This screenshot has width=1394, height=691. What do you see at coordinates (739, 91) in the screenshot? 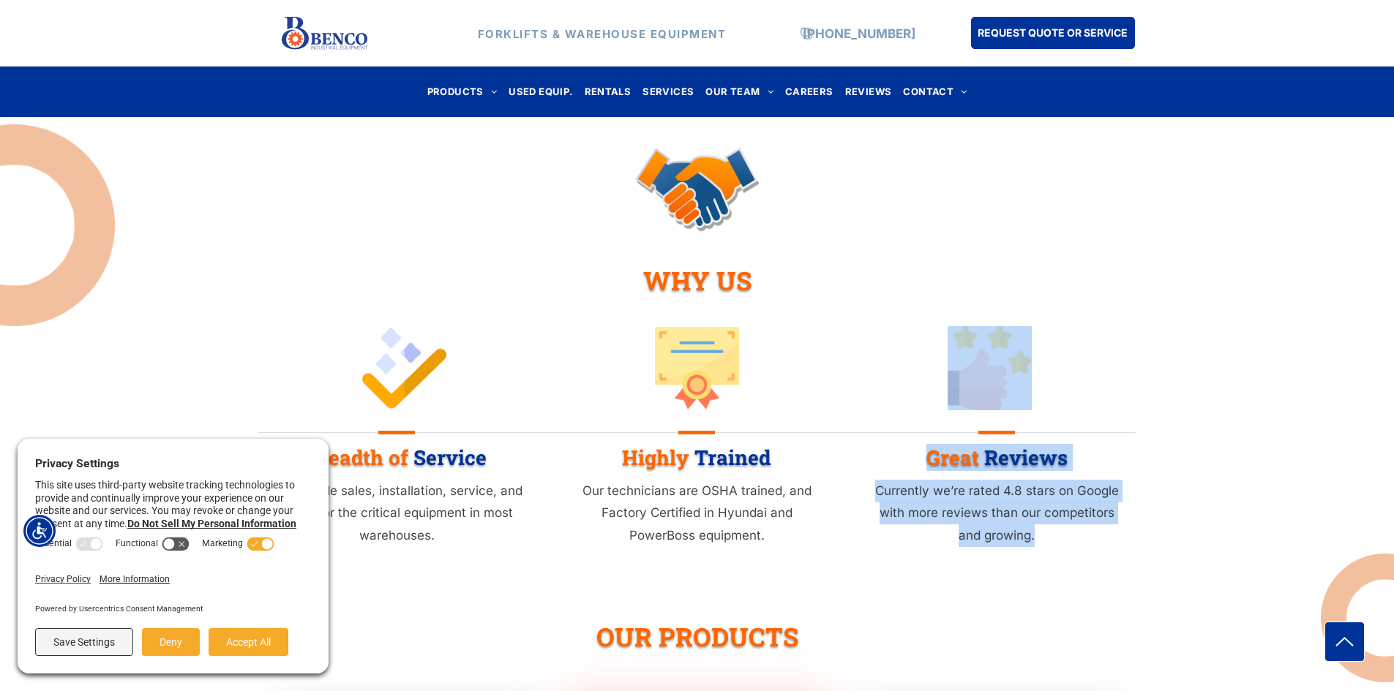
I see `a: OUR TEAM` at bounding box center [739, 91].